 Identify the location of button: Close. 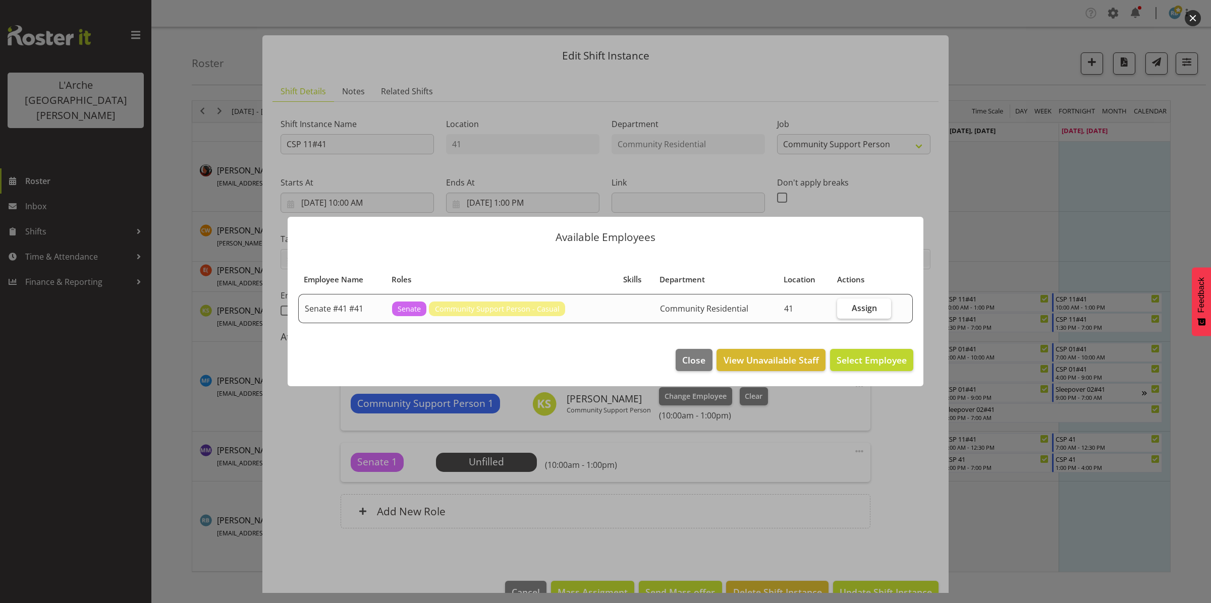
(694, 360).